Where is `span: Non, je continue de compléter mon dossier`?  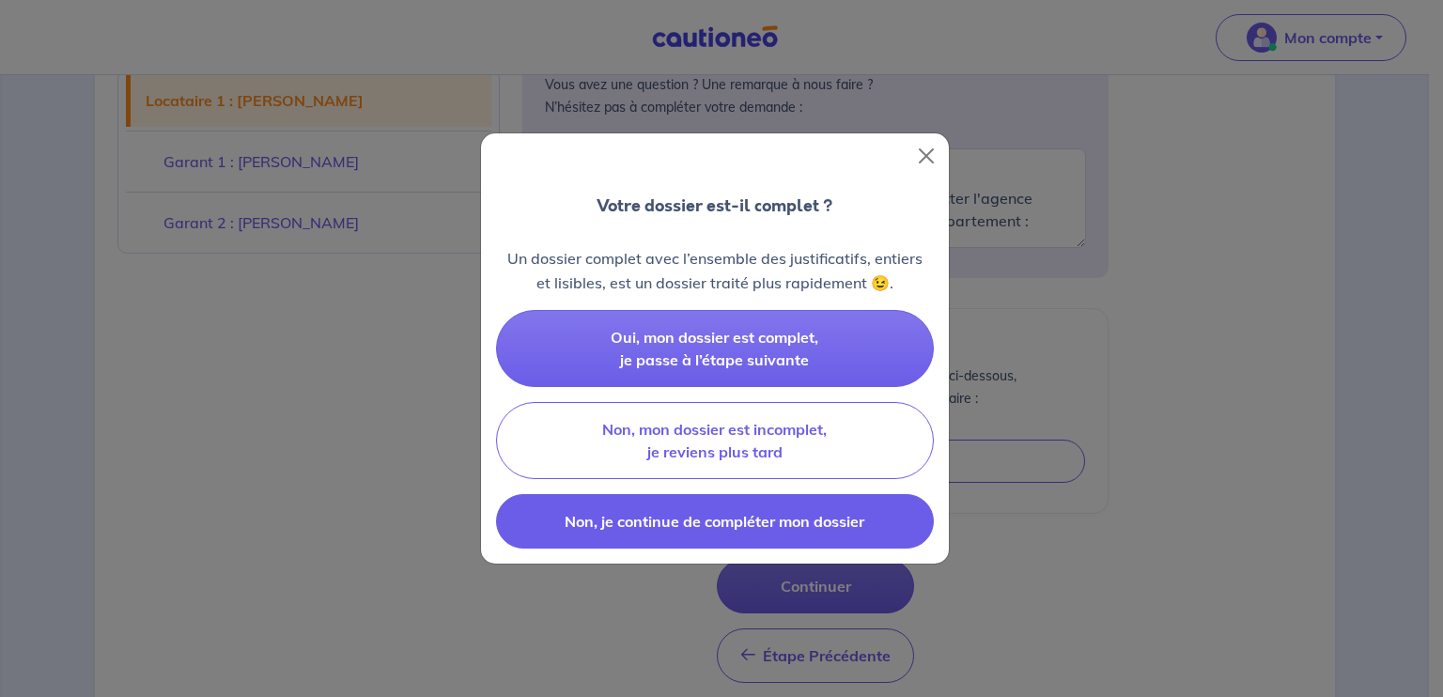
span: Non, je continue de compléter mon dossier is located at coordinates (714, 522).